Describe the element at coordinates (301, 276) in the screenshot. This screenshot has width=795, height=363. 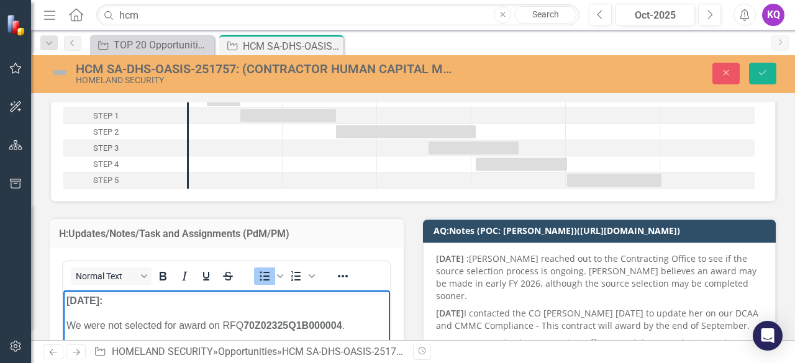
I see `div: Numbered list` at that location.